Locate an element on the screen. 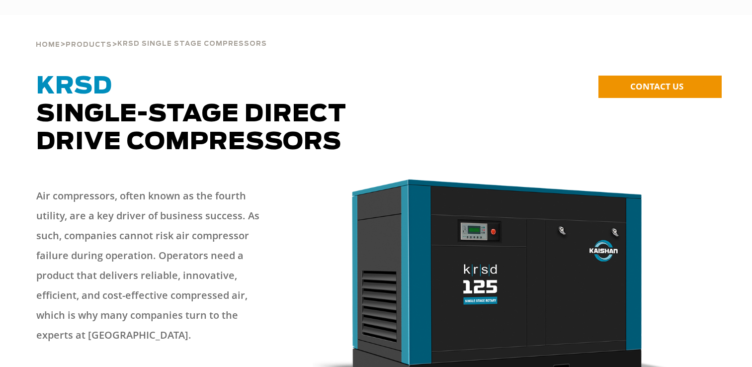 This screenshot has width=752, height=367. a: Products is located at coordinates (88, 44).